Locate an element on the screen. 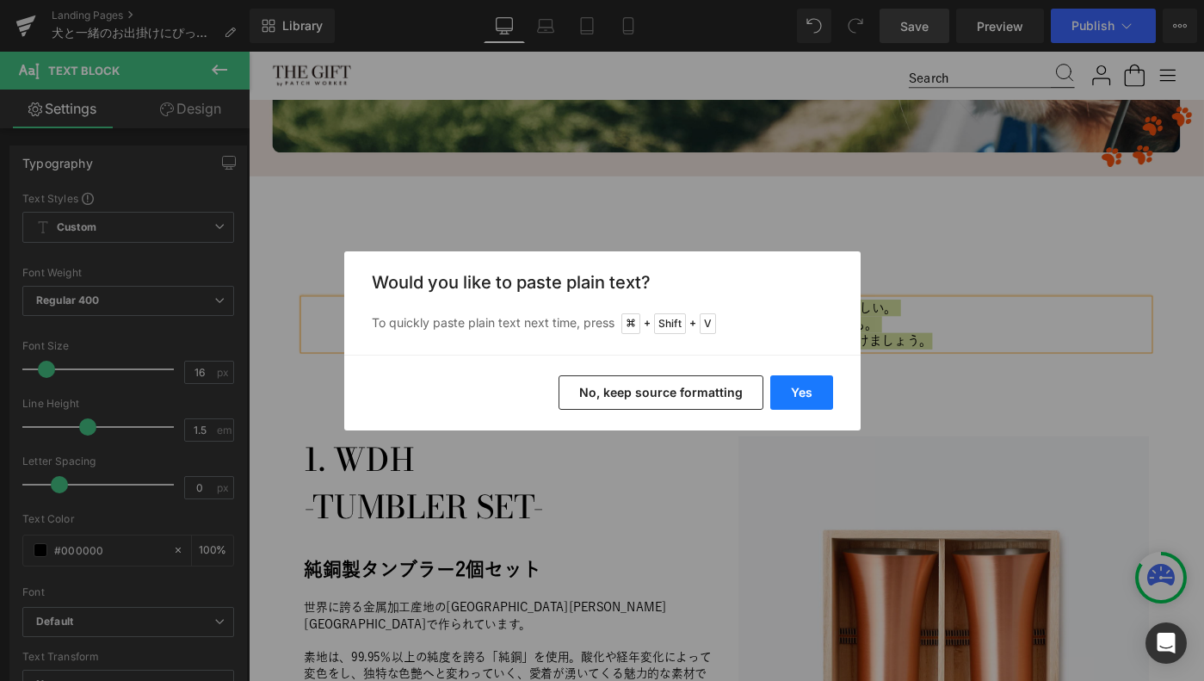  a: THE GIFT by PATCH WORKER is located at coordinates (521, 26).